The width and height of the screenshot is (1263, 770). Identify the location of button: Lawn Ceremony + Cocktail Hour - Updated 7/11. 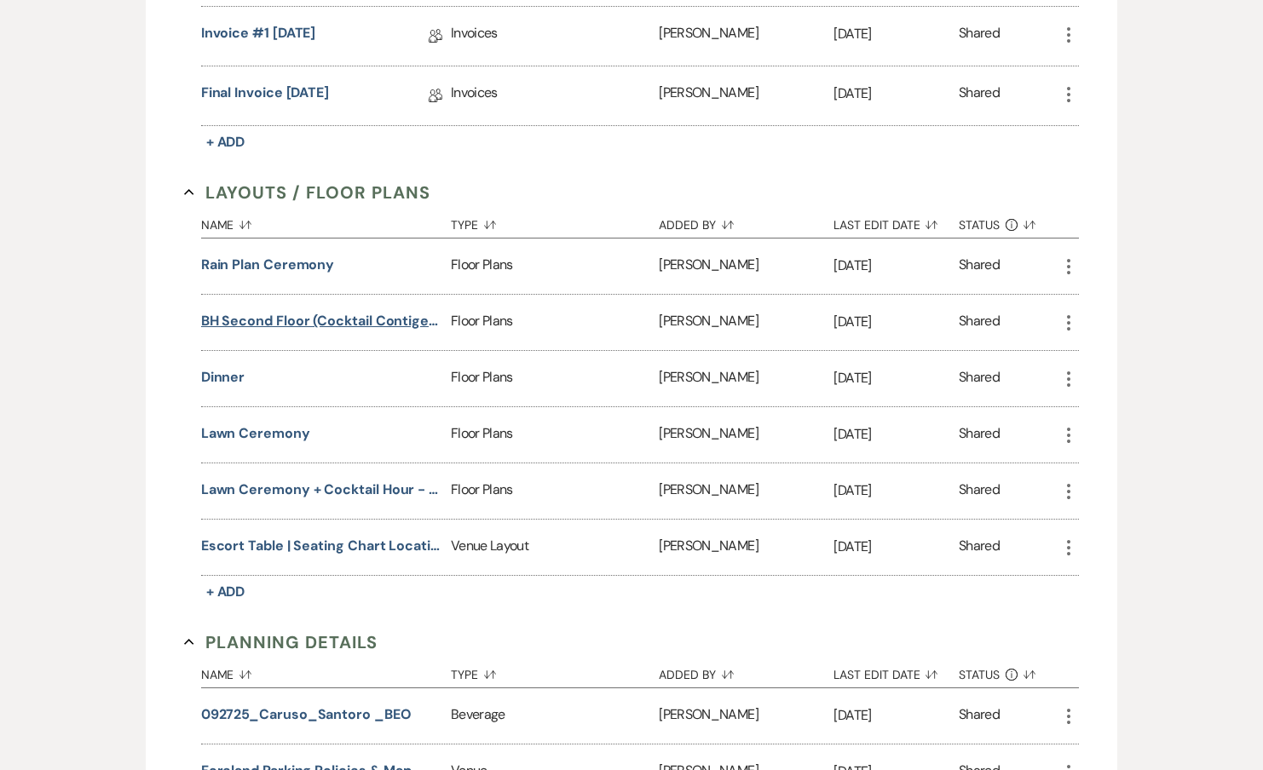
(322, 490).